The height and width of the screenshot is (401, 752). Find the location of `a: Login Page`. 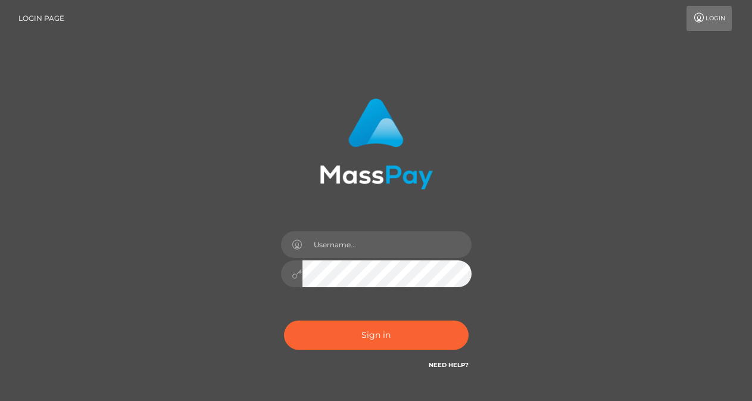

a: Login Page is located at coordinates (41, 18).